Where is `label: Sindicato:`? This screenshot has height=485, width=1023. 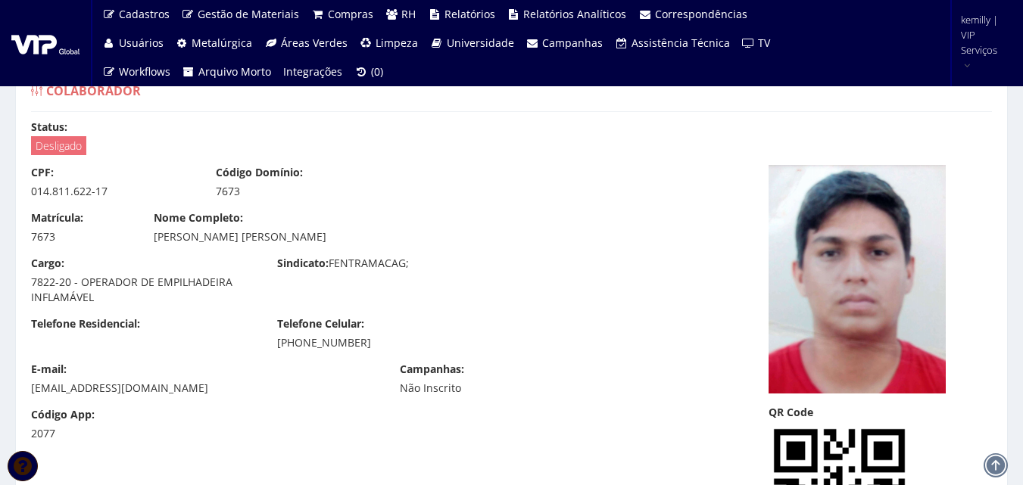
label: Sindicato: is located at coordinates (303, 263).